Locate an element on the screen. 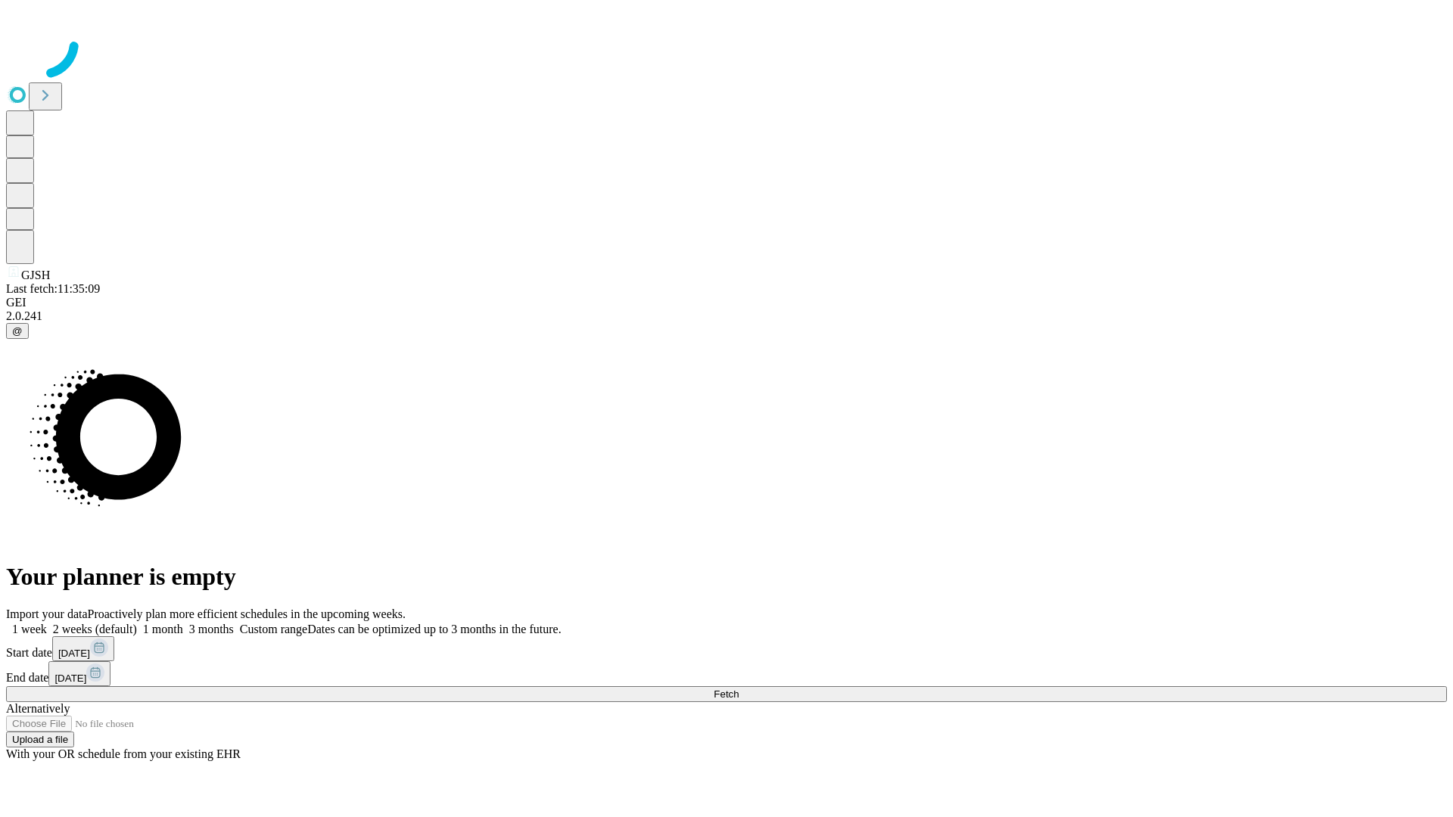 This screenshot has height=817, width=1453. span: Last fetch: 11:35:09 is located at coordinates (53, 288).